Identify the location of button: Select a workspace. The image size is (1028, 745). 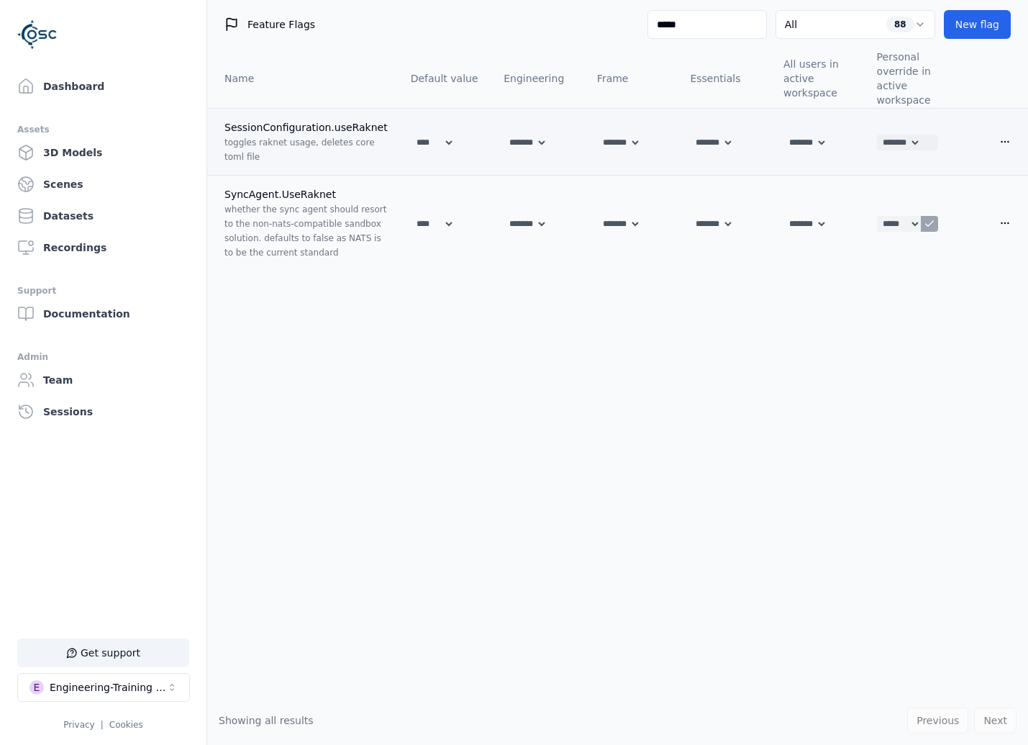
(104, 687).